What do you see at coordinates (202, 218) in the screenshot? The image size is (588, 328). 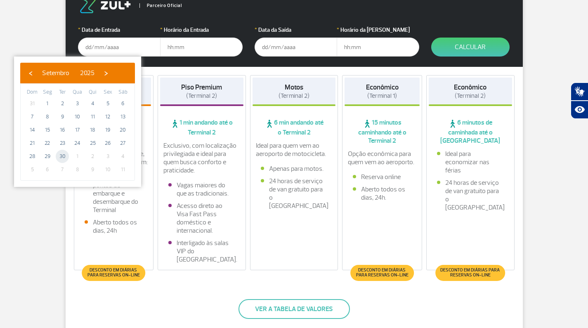 I see `li: Acesso direto ao Visa Fast Pass doméstico e internacional.` at bounding box center [202, 218].